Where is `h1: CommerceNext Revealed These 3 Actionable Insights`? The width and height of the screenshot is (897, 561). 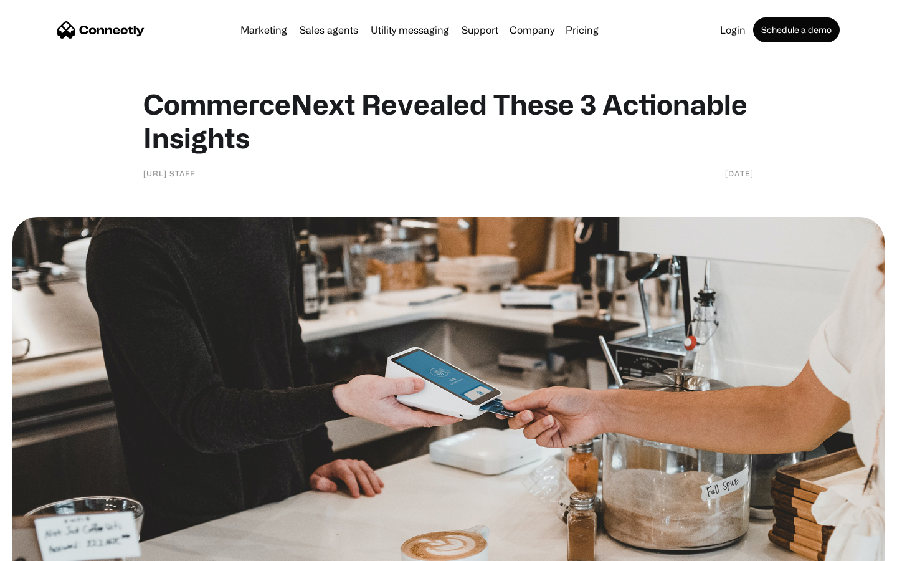
h1: CommerceNext Revealed These 3 Actionable Insights is located at coordinates (448, 121).